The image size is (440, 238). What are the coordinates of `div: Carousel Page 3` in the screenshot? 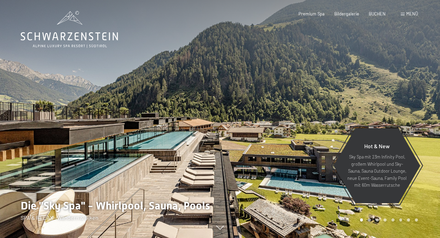 It's located at (377, 220).